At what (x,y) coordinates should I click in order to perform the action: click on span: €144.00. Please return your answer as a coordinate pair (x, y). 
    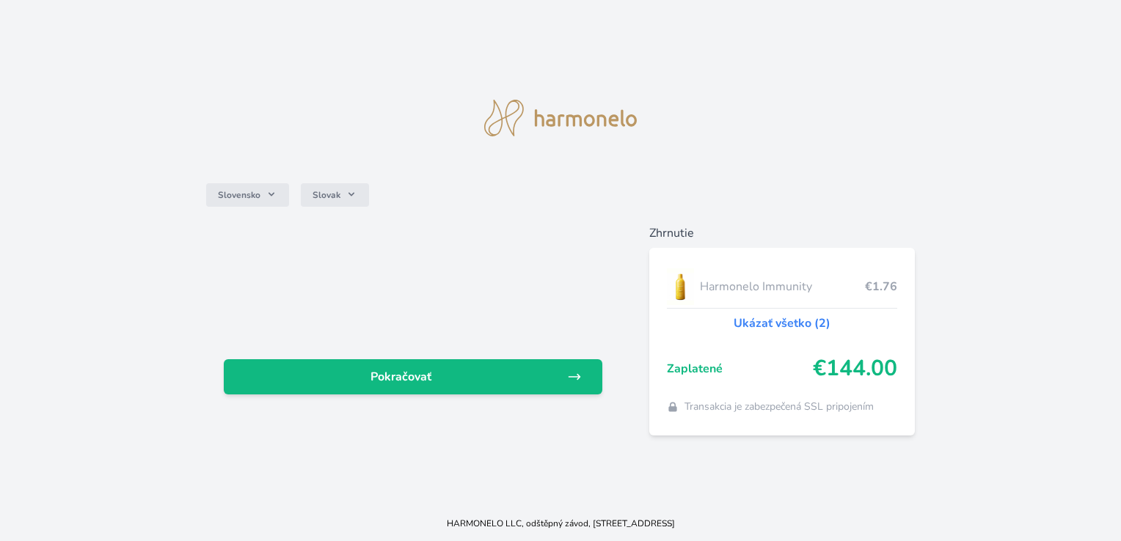
    Looking at the image, I should click on (854, 369).